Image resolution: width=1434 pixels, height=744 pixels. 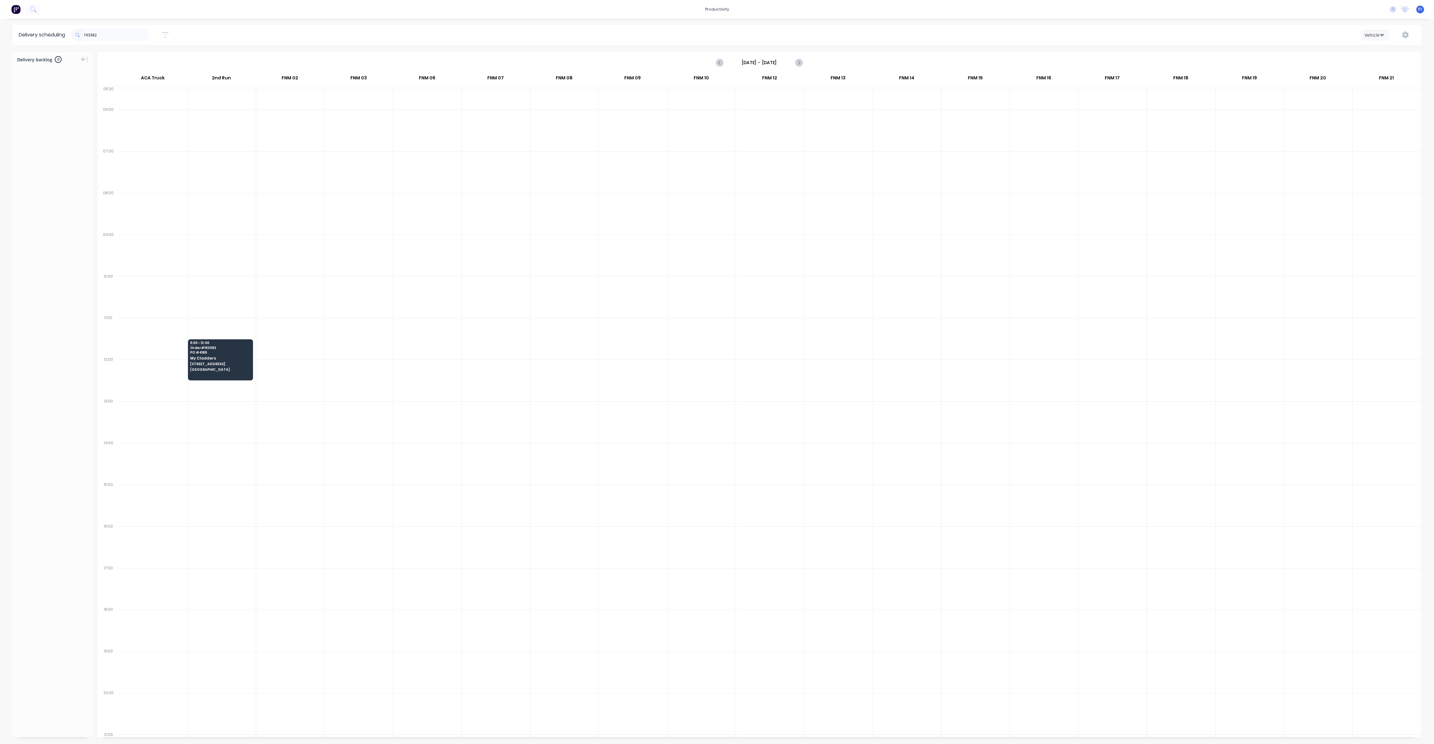 What do you see at coordinates (1318, 79) in the screenshot?
I see `div: FNM 20` at bounding box center [1318, 79].